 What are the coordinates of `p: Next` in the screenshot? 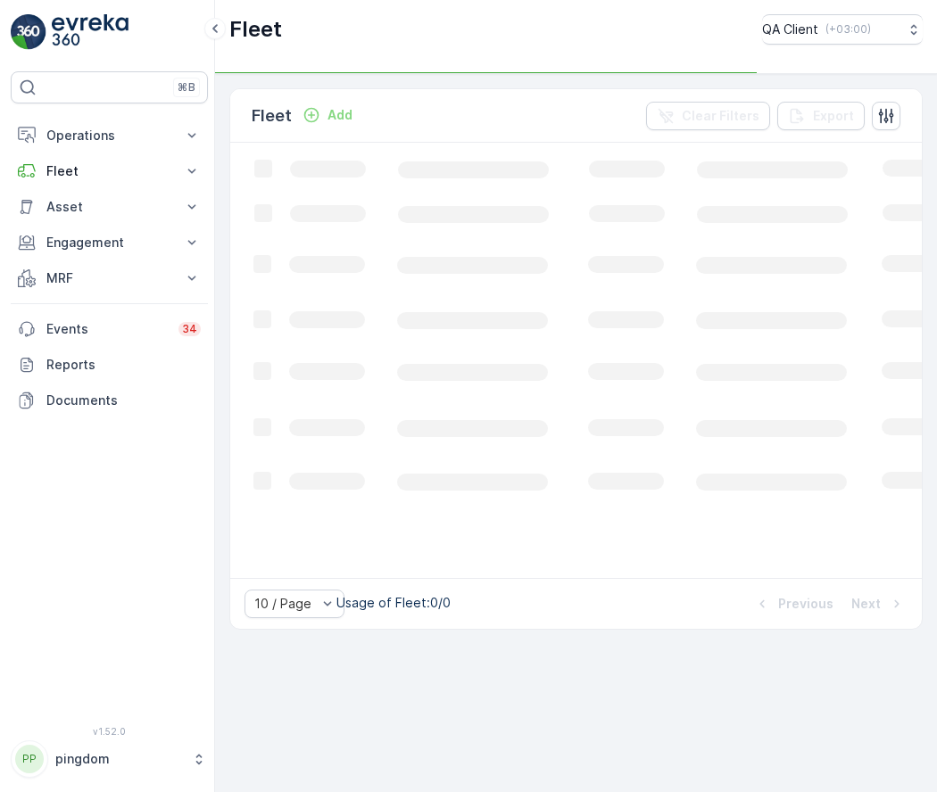 It's located at (865, 604).